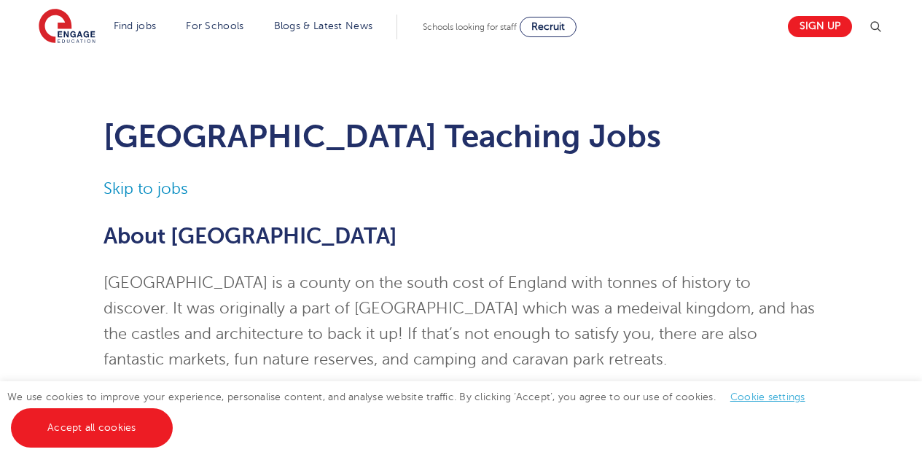  What do you see at coordinates (820, 26) in the screenshot?
I see `a: Sign up` at bounding box center [820, 26].